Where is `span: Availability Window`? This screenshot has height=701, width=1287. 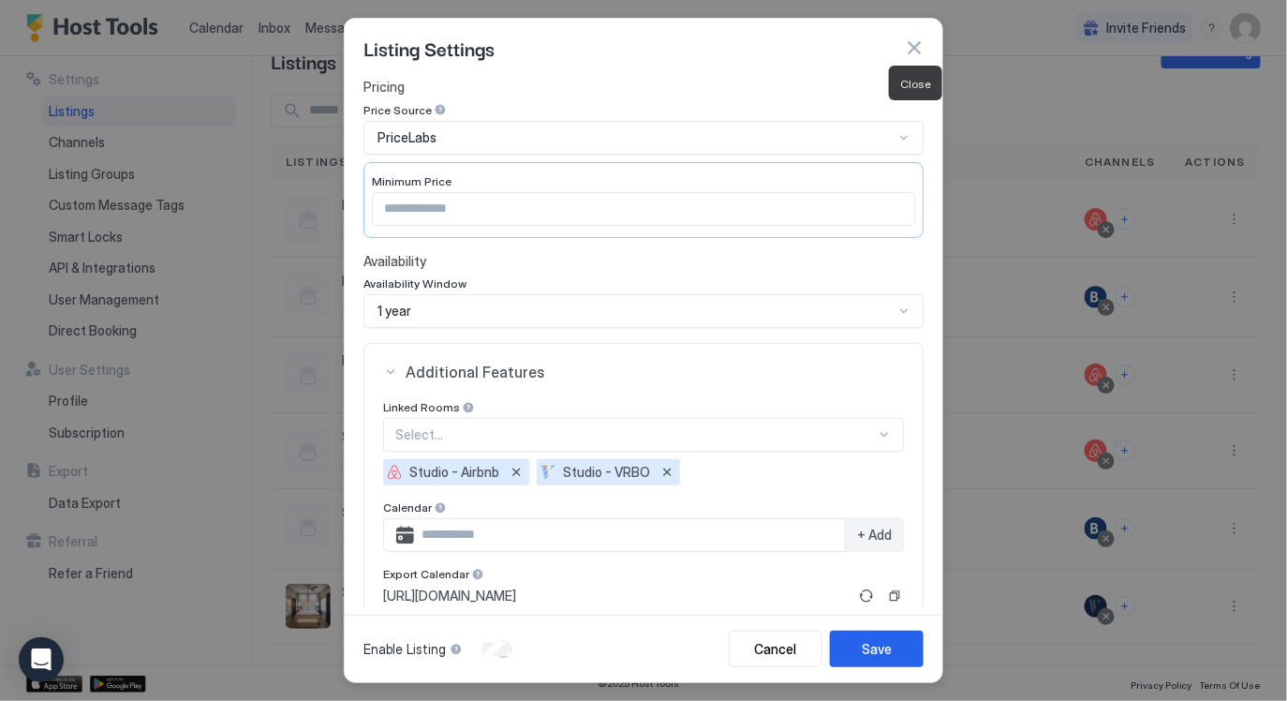
span: Availability Window is located at coordinates (415, 283).